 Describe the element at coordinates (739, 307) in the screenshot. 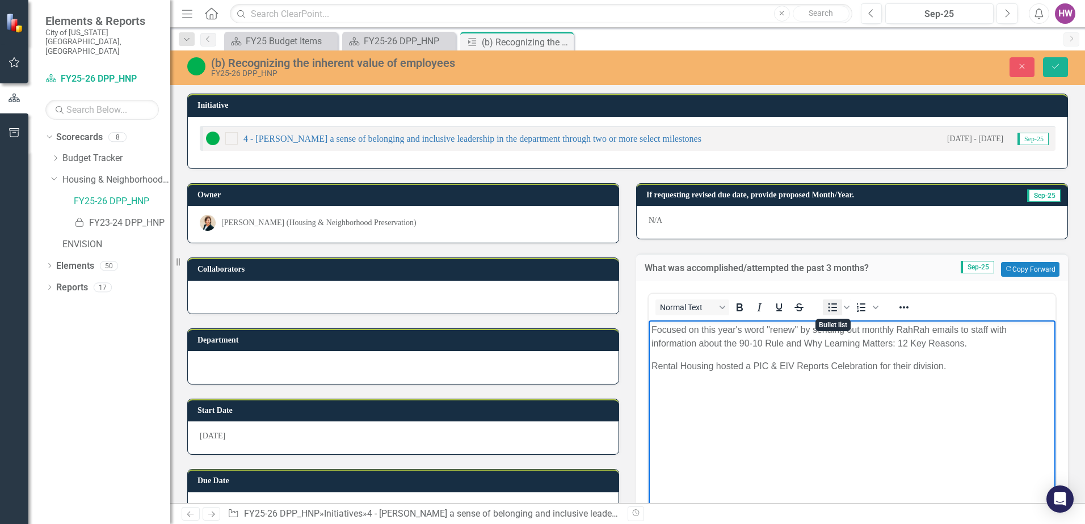

I see `button: Bold` at that location.